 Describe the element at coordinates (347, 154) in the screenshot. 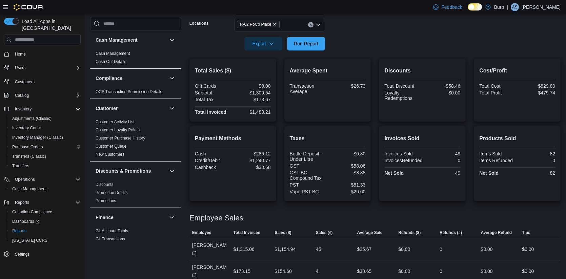

I see `div: $0.80` at that location.